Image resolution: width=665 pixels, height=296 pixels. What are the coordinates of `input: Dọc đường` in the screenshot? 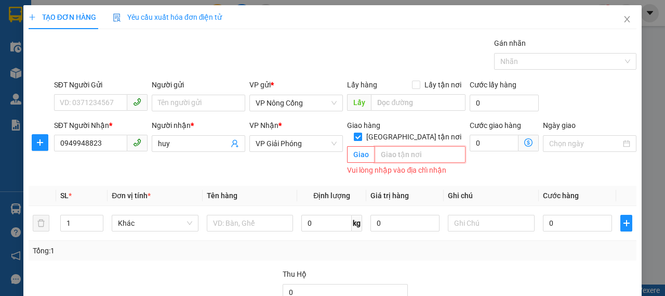 It's located at (418, 102).